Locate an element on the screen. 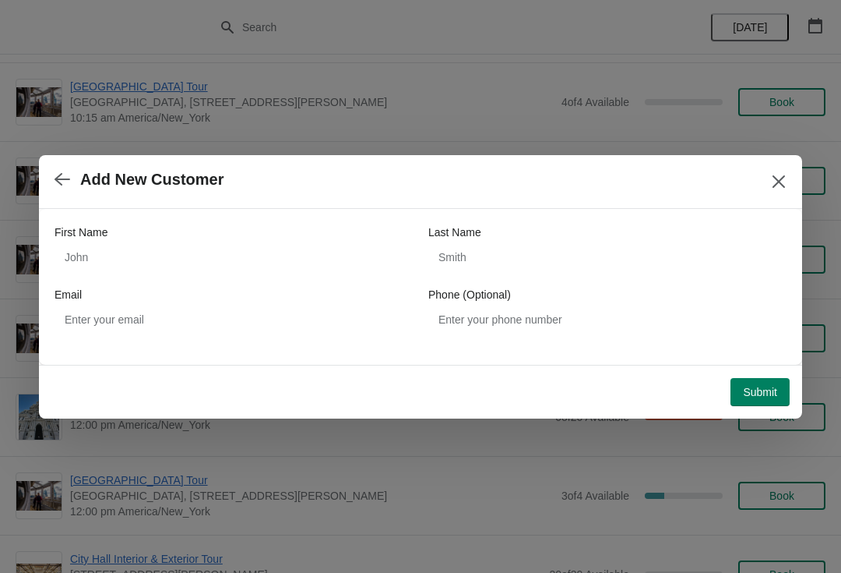 This screenshot has width=841, height=573. button: Close is located at coordinates (779, 182).